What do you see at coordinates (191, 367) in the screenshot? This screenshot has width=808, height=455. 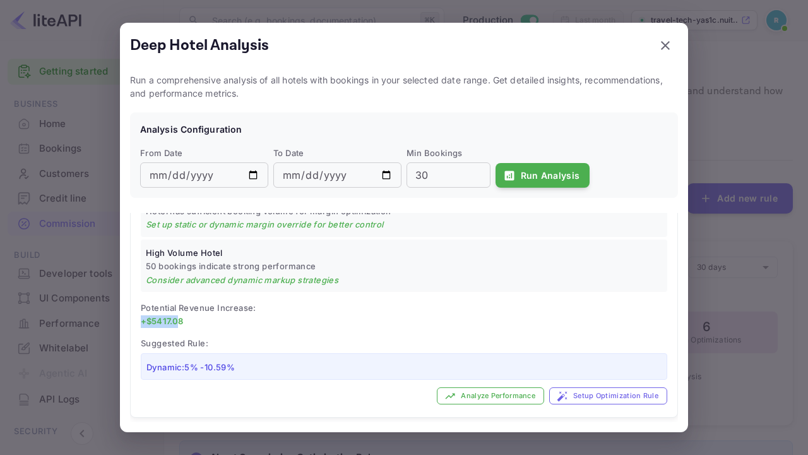 I see `span: Dynamic: 5 % - 10.59 %` at bounding box center [191, 367].